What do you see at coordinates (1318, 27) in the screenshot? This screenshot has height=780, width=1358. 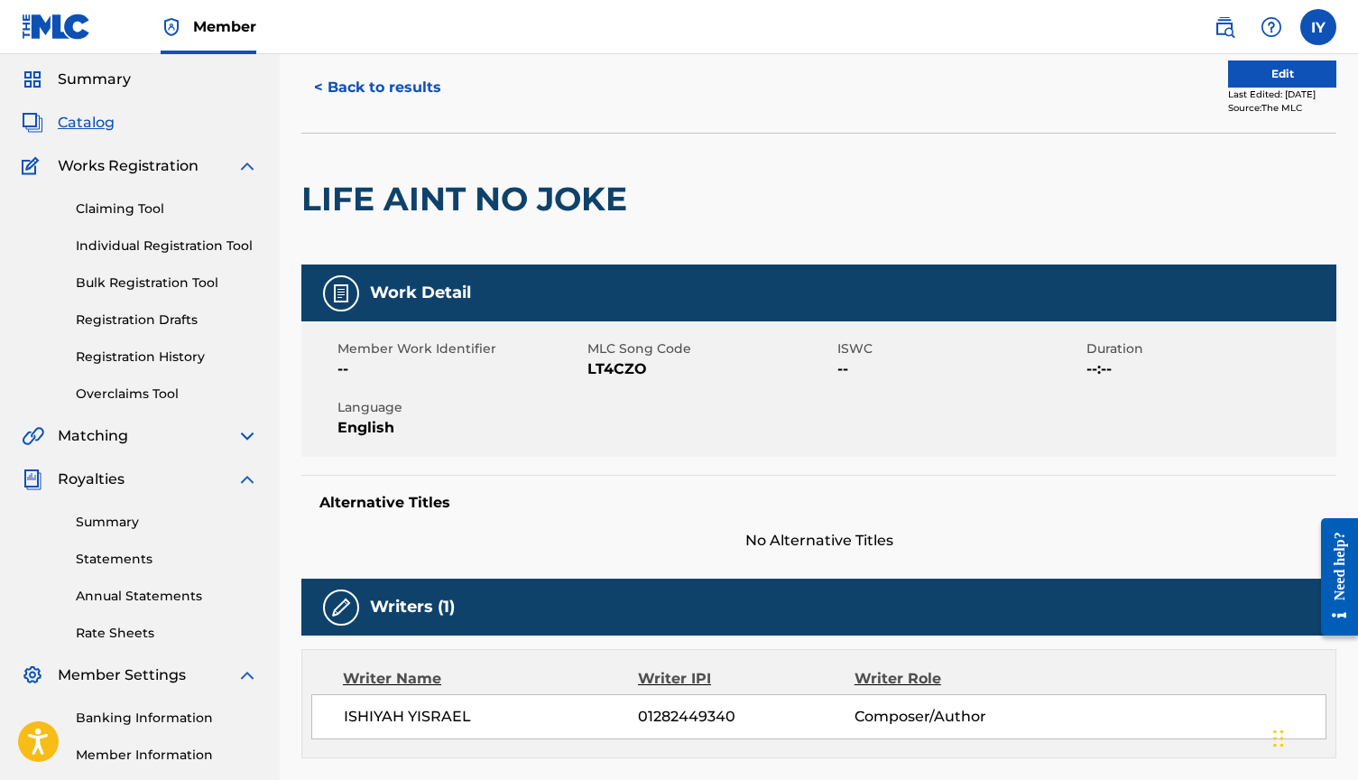 I see `div: User Menu` at bounding box center [1318, 27].